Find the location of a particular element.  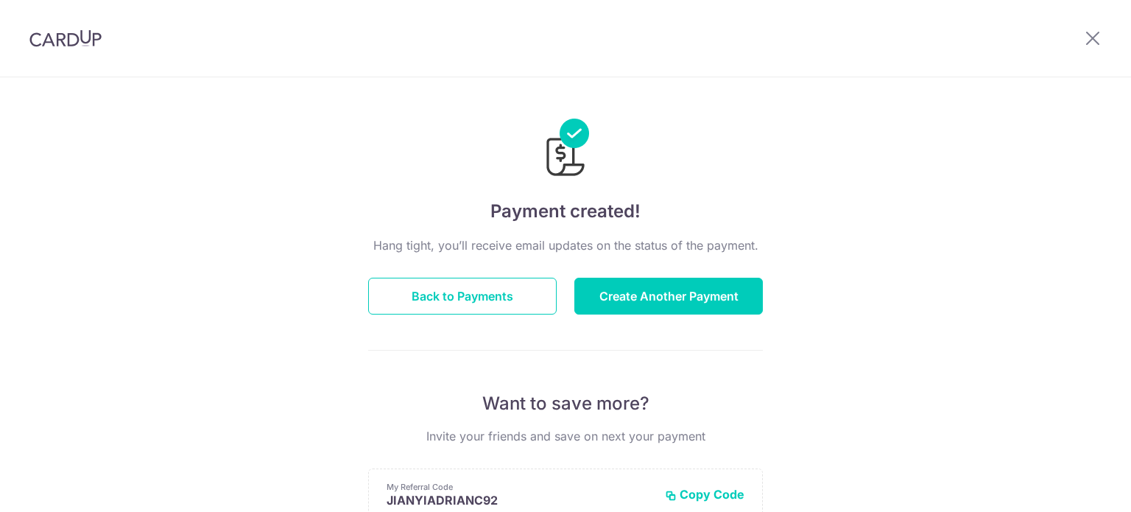

p: Hang tight, you’ll receive email updates on the status of the payment. is located at coordinates (565, 245).